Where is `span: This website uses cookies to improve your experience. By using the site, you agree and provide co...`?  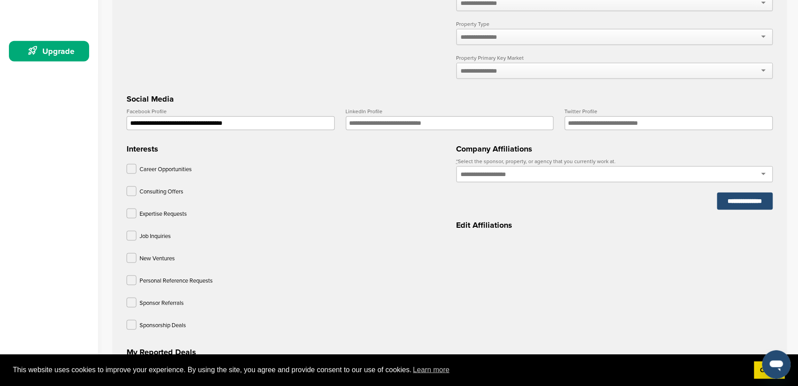 span: This website uses cookies to improve your experience. By using the site, you agree and provide co... is located at coordinates (380, 370).